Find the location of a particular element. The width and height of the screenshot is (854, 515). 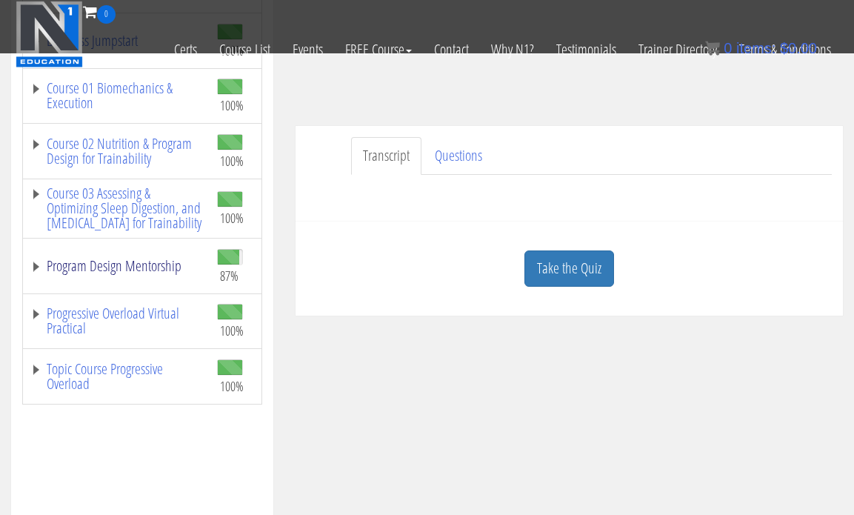

a: FREE Course is located at coordinates (378, 50).